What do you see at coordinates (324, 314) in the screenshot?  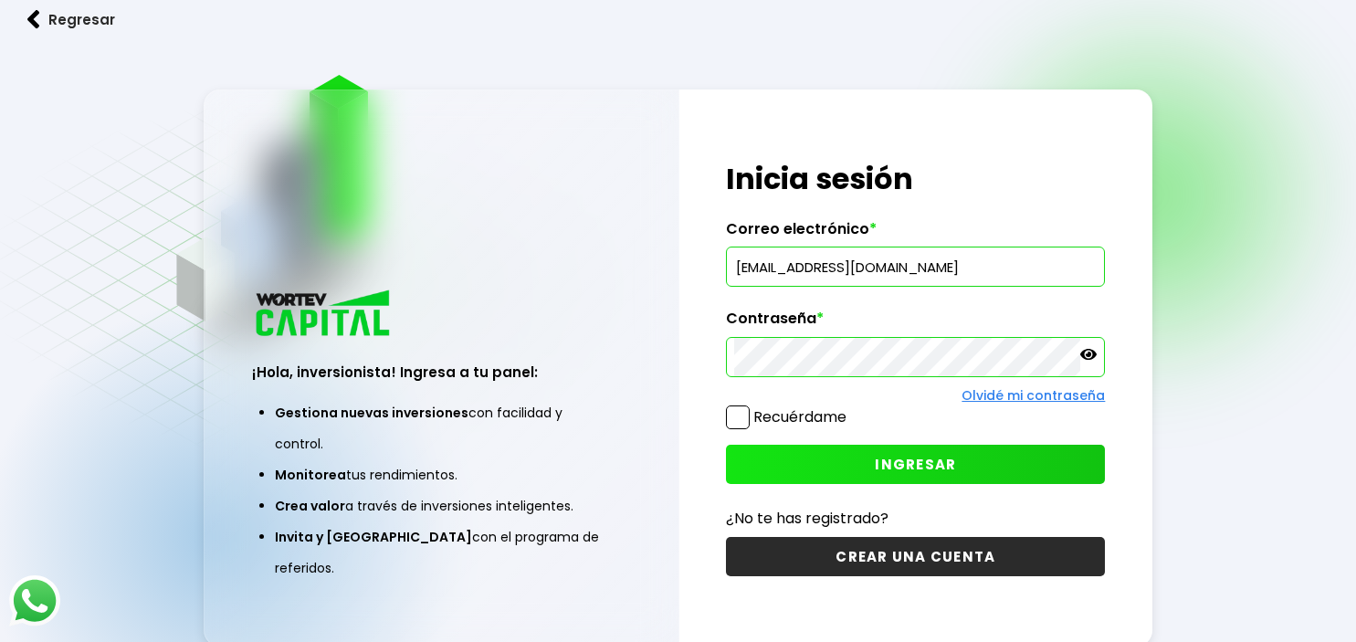 I see `img: logo_wortev_capital` at bounding box center [324, 314].